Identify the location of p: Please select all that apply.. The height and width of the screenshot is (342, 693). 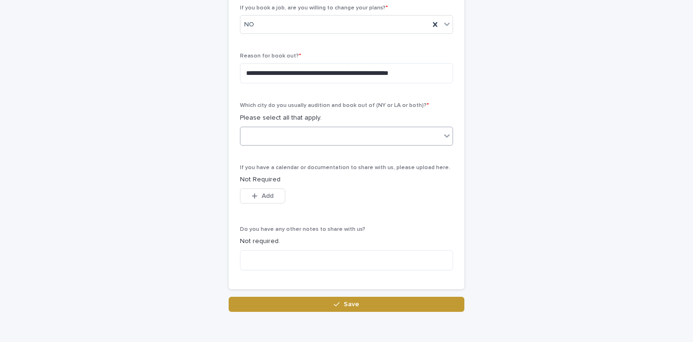
(346, 118).